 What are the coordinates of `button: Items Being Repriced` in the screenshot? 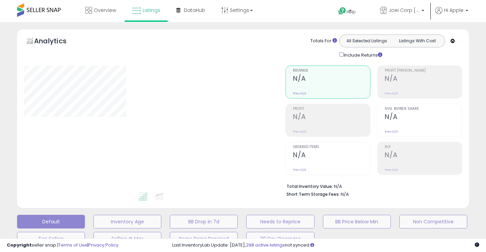 It's located at (203, 239).